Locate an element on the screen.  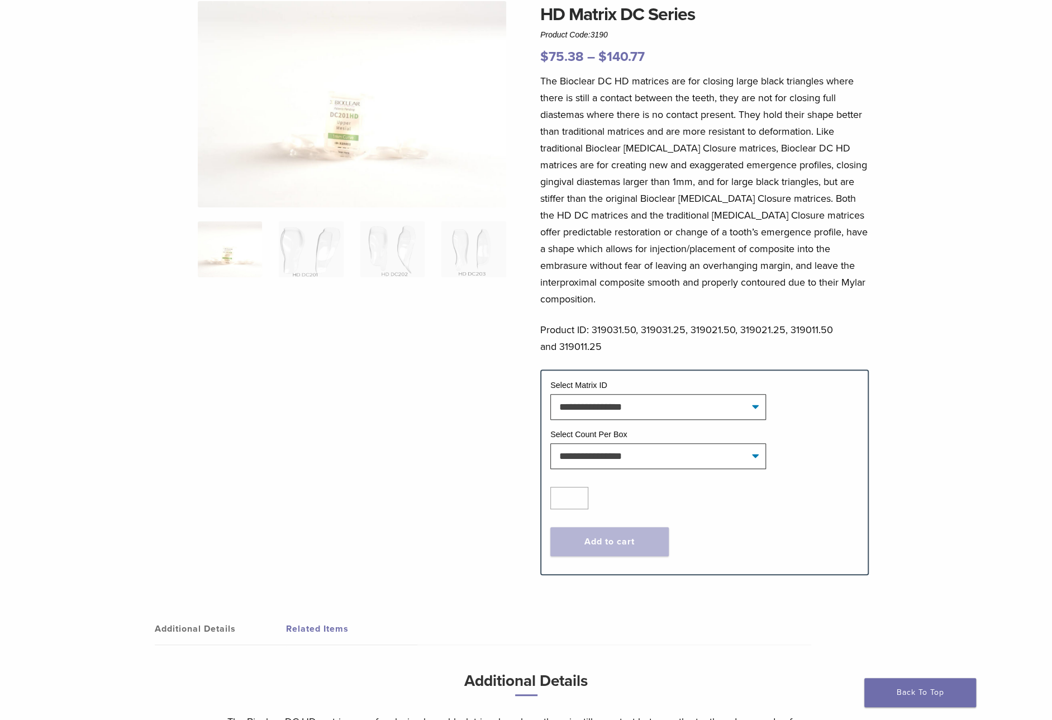
img: HD Matrix DC Series - Image 3 is located at coordinates (392, 249).